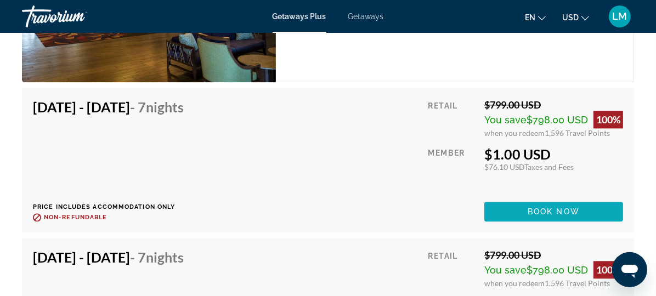  What do you see at coordinates (549, 167) in the screenshot?
I see `span: Taxes and Fees` at bounding box center [549, 167].